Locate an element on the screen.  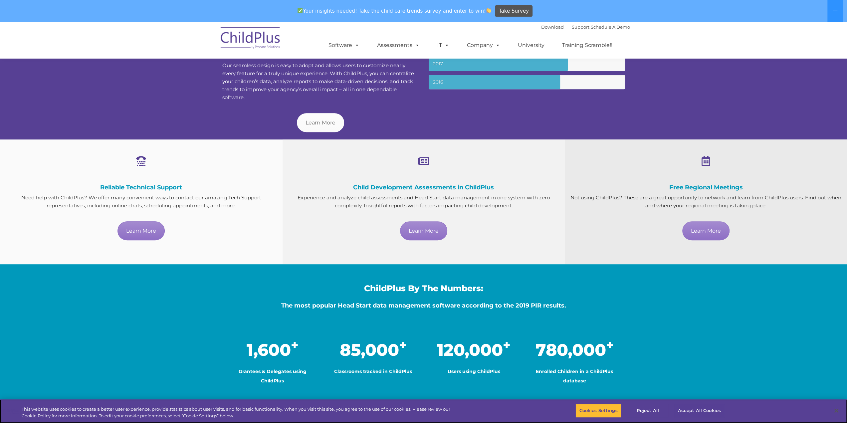
span: Child Development Assessments in ChildPlus is located at coordinates (423, 187).